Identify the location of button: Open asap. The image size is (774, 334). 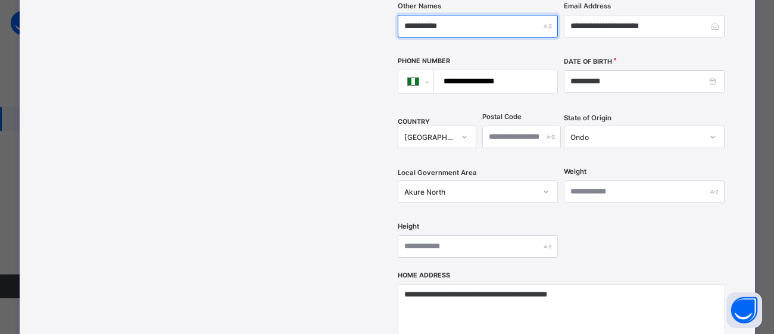
(745, 310).